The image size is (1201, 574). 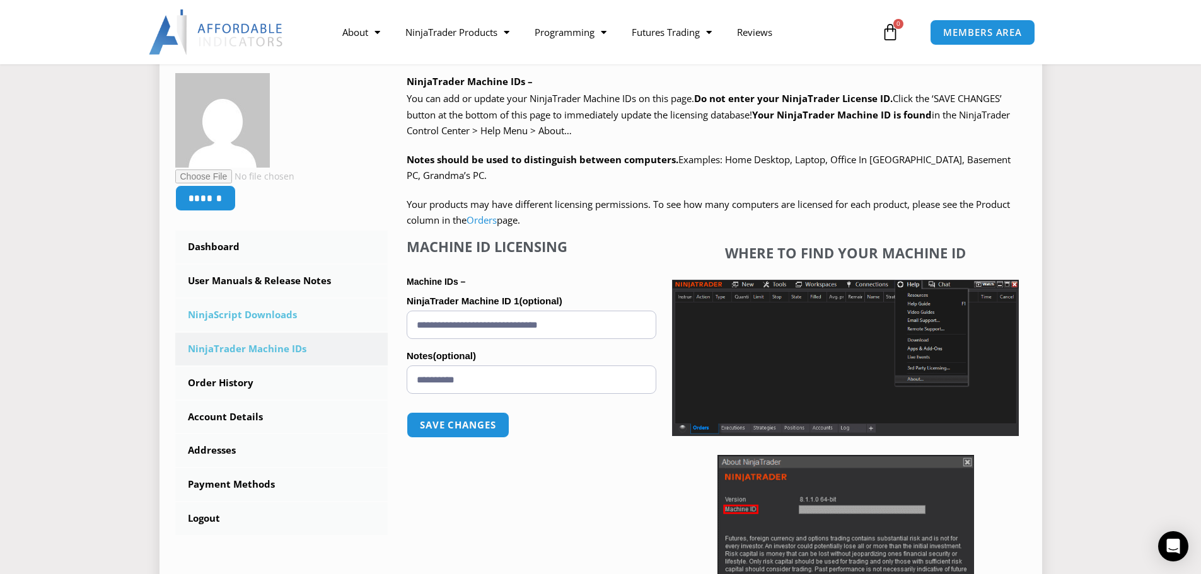 What do you see at coordinates (282, 247) in the screenshot?
I see `a: Dashboard` at bounding box center [282, 247].